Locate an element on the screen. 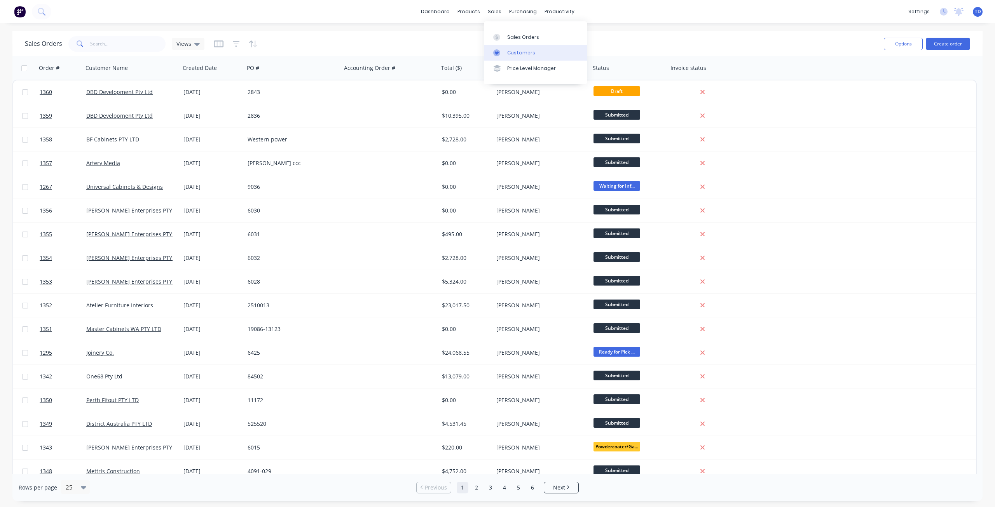 The height and width of the screenshot is (507, 995). div: Total ($) is located at coordinates (451, 68).